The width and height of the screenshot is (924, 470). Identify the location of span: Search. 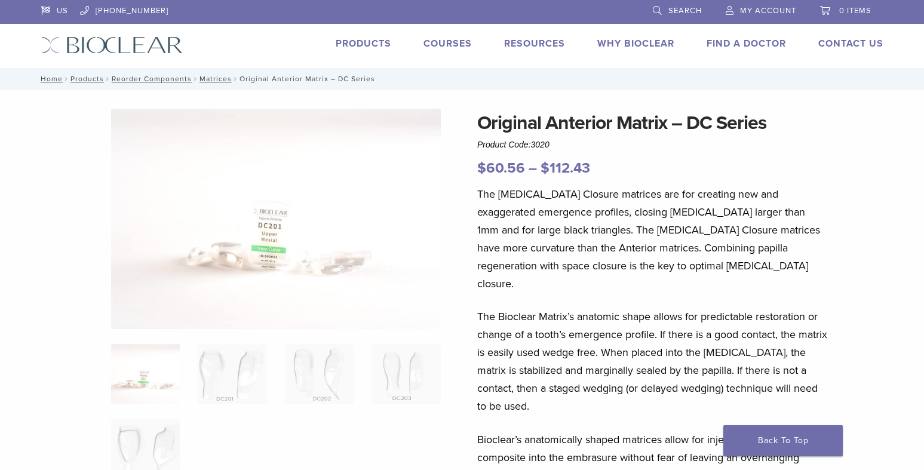
(685, 11).